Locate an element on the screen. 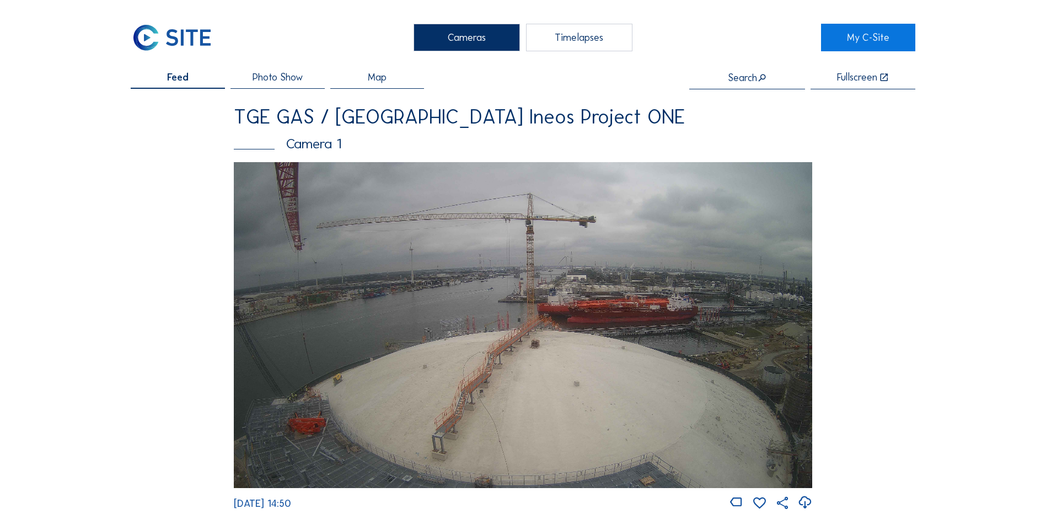 This screenshot has width=1046, height=514. div: Cameras is located at coordinates (467, 38).